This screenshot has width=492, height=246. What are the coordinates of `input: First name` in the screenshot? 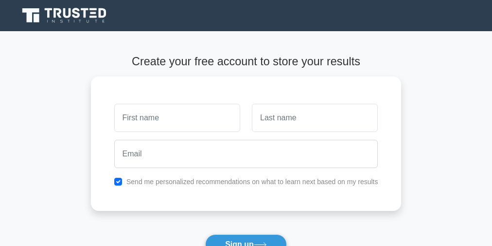 It's located at (177, 118).